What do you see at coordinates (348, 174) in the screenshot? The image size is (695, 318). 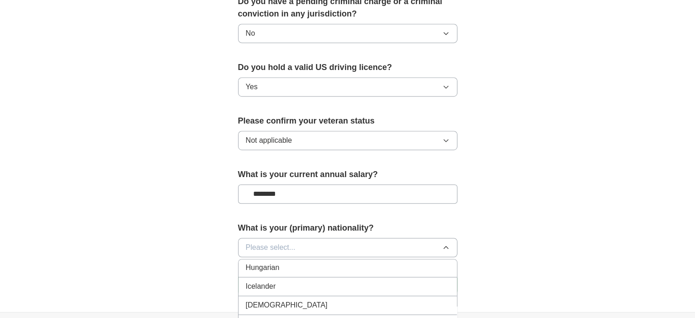 I see `label: What is your current annual salary?` at bounding box center [348, 174].